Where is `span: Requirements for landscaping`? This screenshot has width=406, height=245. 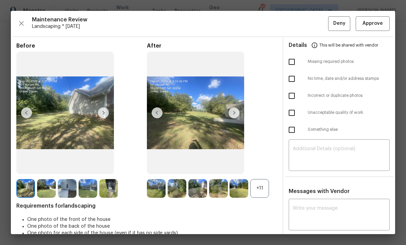
span: Requirements for landscaping is located at coordinates (147, 206).